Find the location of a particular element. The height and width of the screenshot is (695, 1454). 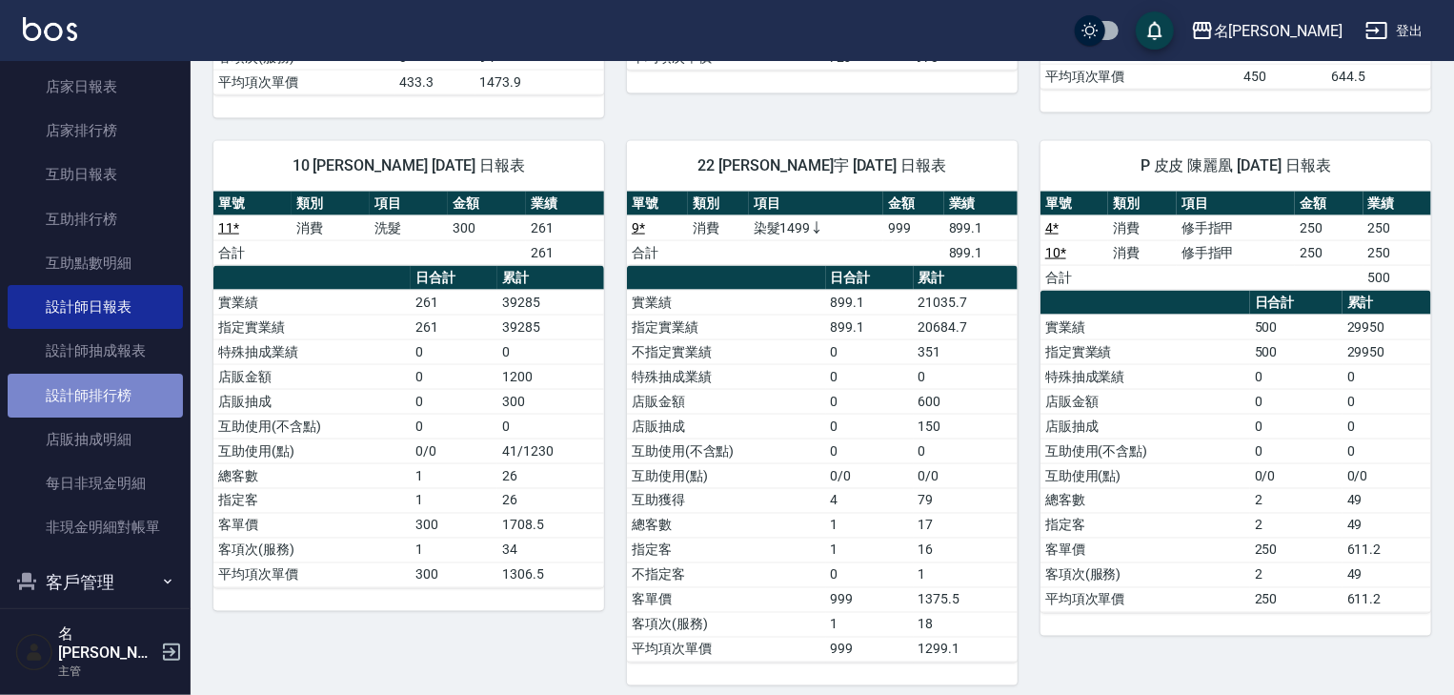

td: 不指定實業績 is located at coordinates (726, 352).